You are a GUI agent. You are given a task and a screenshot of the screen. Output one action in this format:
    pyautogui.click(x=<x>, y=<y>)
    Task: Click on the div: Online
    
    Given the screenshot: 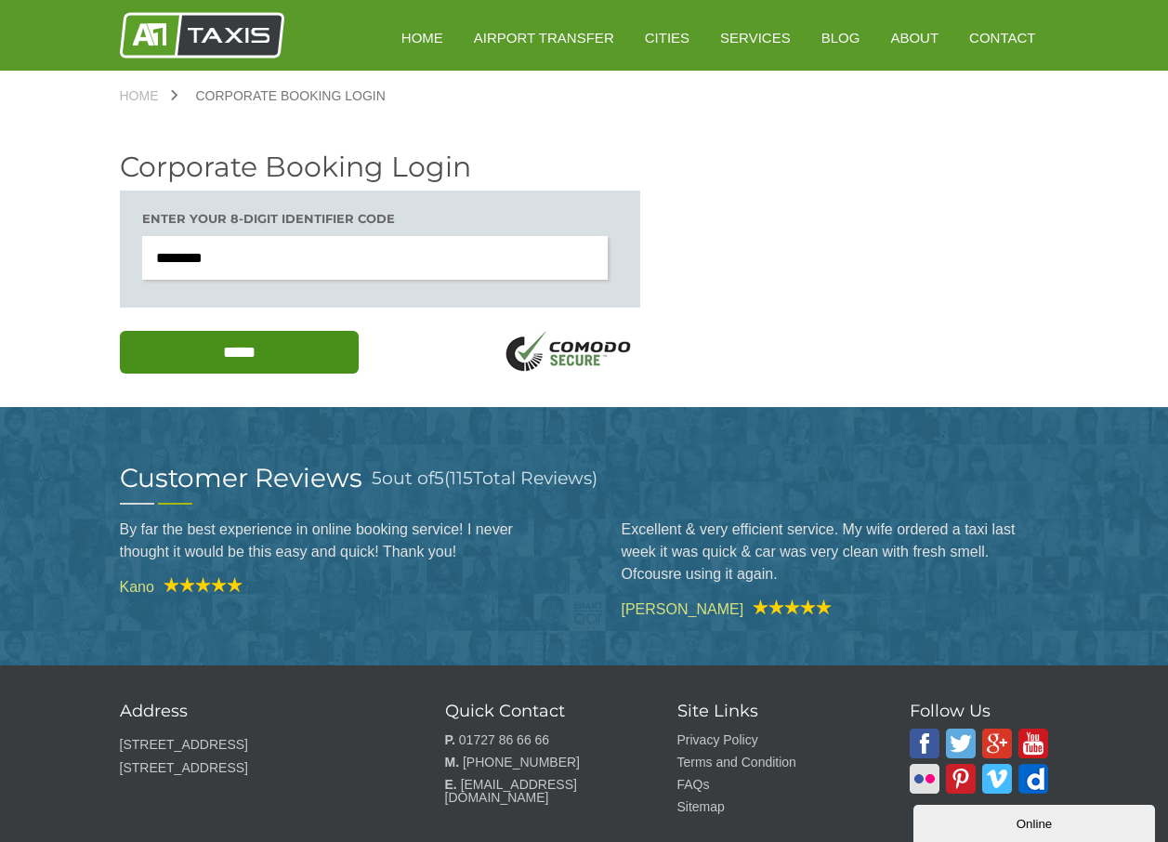 What is the action you would take?
    pyautogui.click(x=121, y=22)
    